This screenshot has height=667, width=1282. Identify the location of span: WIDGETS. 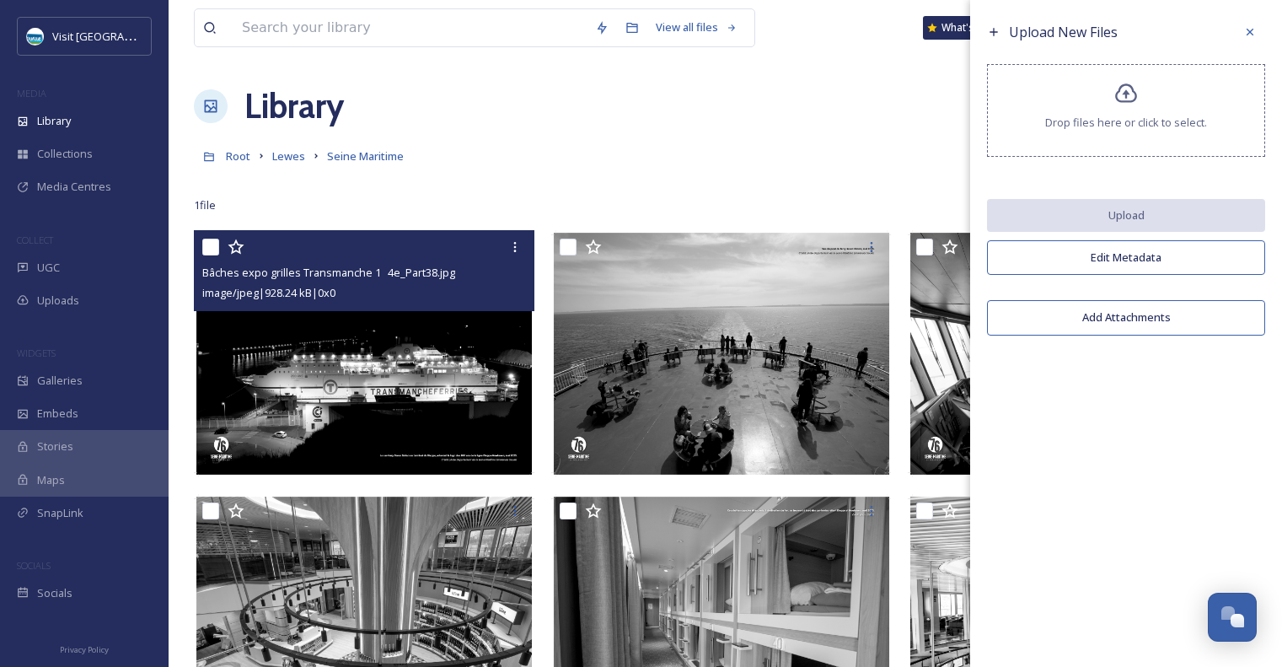
(36, 352).